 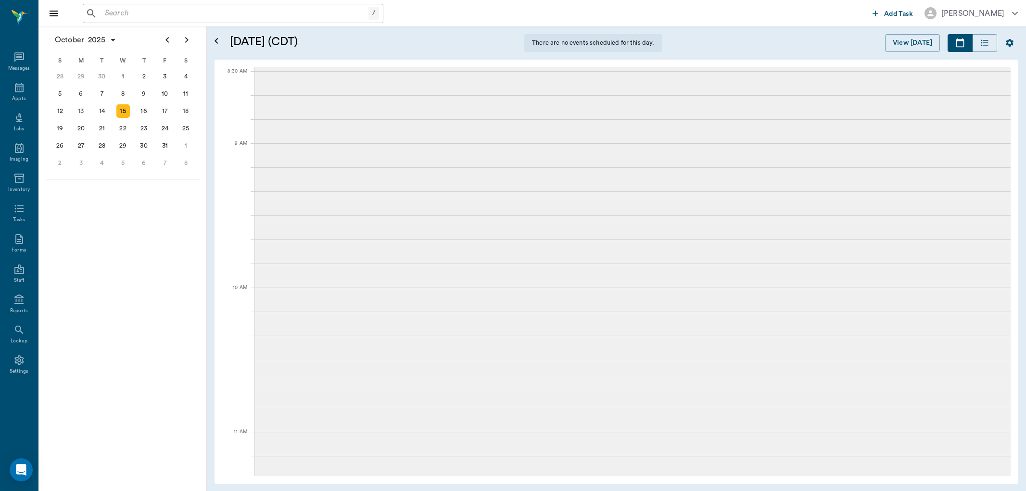 I want to click on div: There are no events scheduled for this day., so click(x=593, y=43).